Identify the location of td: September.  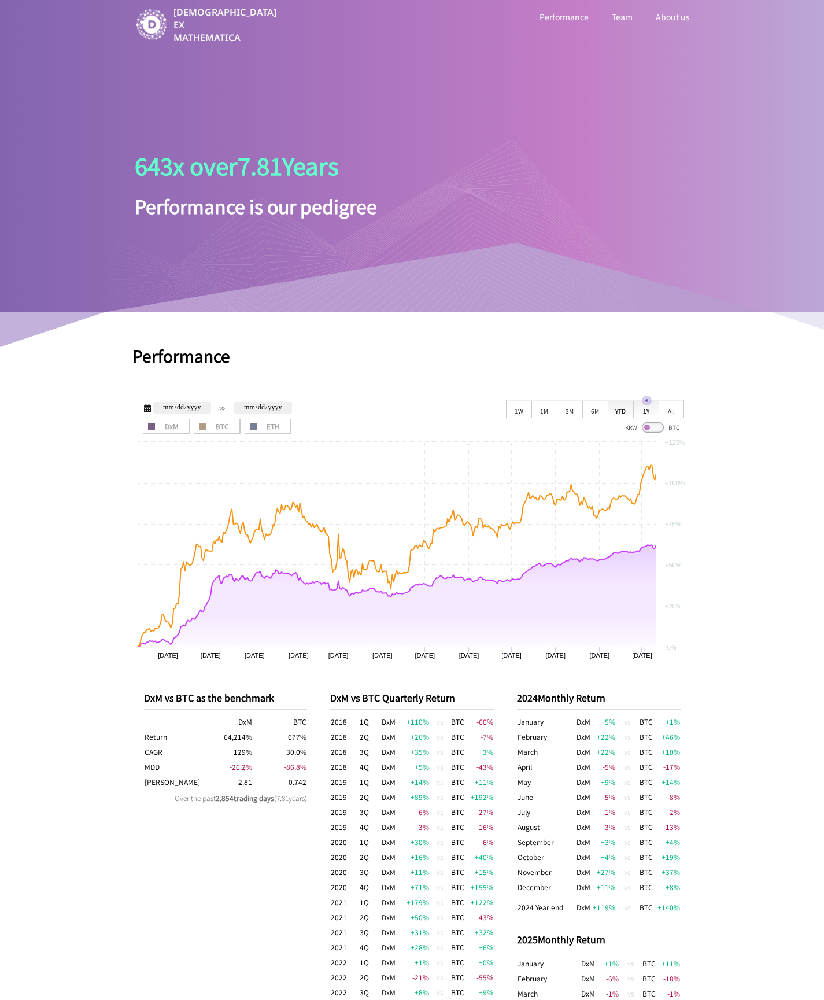
(546, 842).